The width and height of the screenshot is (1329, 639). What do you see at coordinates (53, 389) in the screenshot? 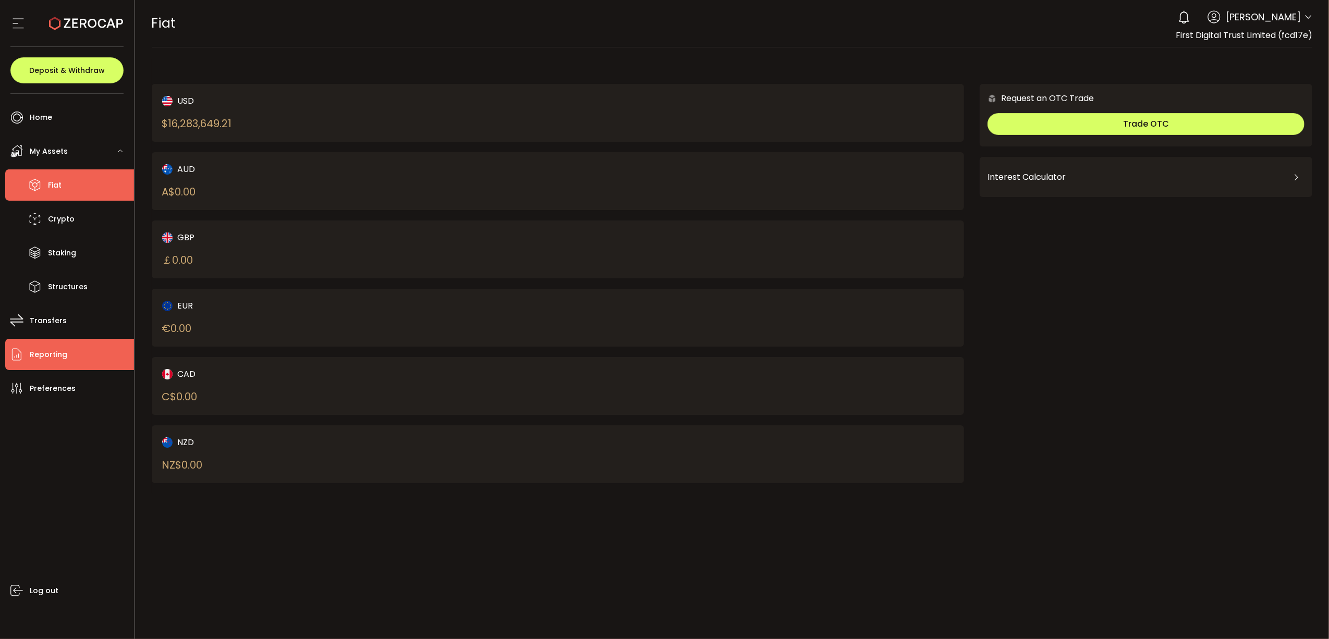
I see `span: Preferences` at bounding box center [53, 389].